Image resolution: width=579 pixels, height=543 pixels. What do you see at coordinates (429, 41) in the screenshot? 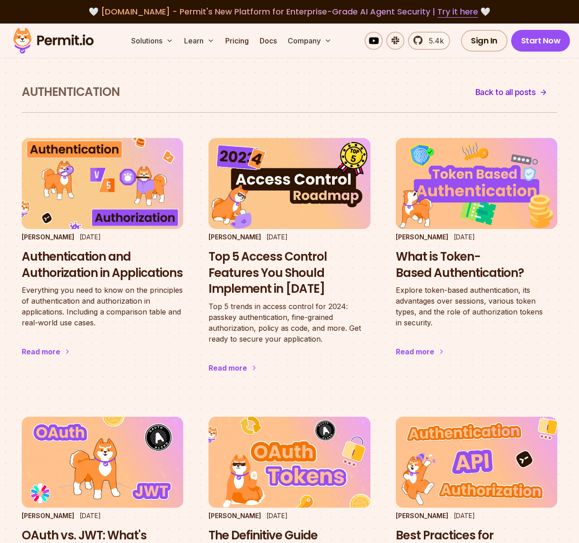
I see `a: 5.4k` at bounding box center [429, 41].